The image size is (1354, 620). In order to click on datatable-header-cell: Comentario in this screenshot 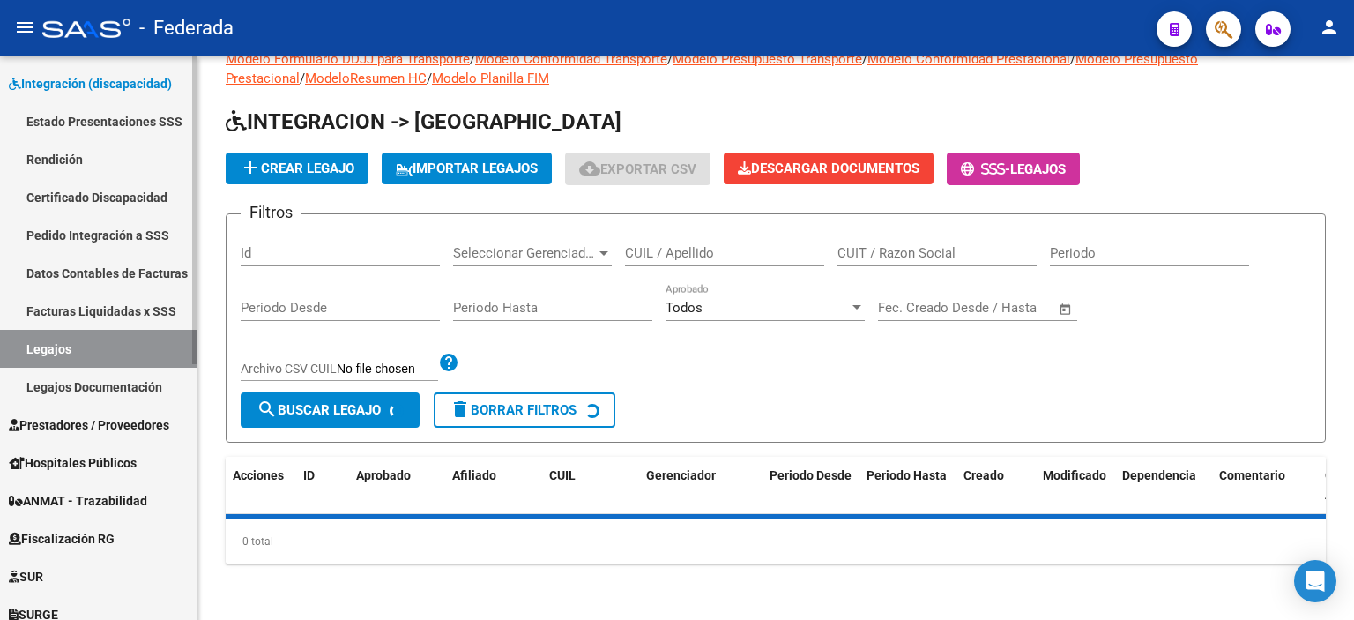, I will do `click(1265, 486)`.